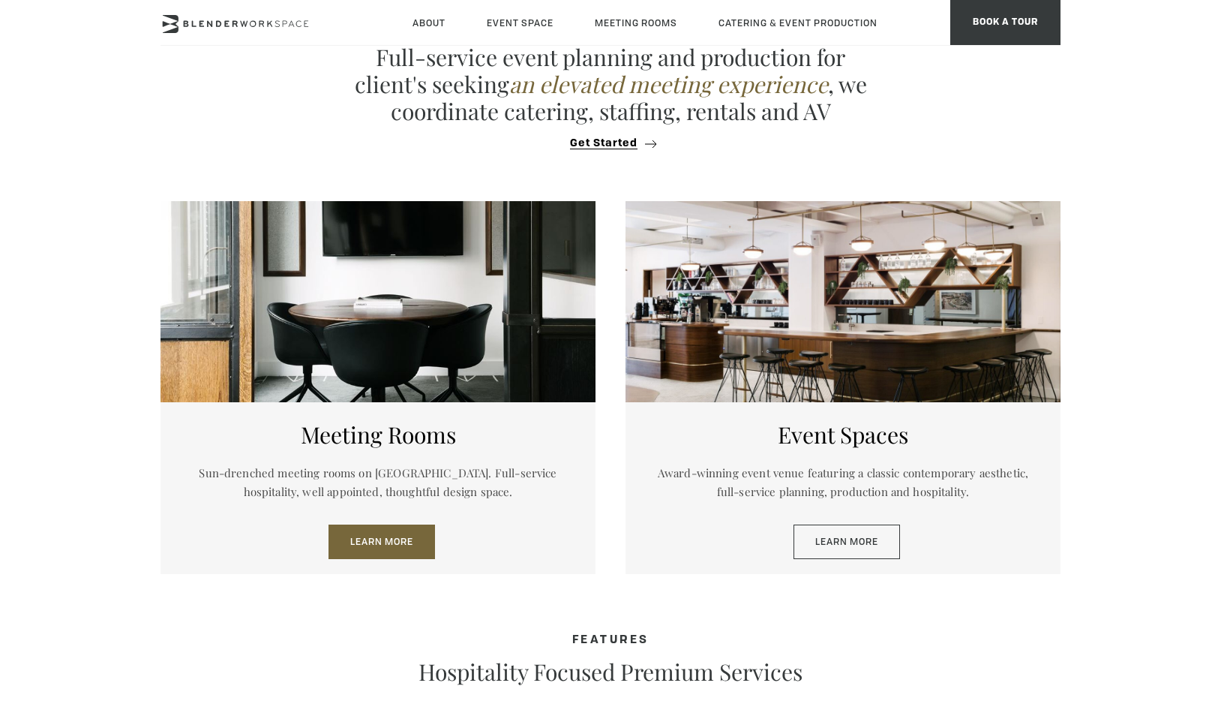  What do you see at coordinates (668, 84) in the screenshot?
I see `em: an elevated meeting experience` at bounding box center [668, 84].